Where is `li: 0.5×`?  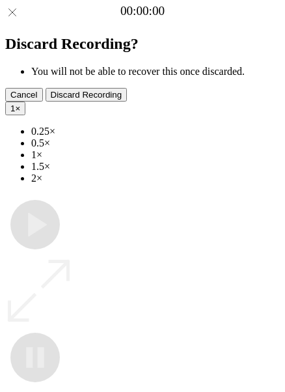
li: 0.5× is located at coordinates (156, 143).